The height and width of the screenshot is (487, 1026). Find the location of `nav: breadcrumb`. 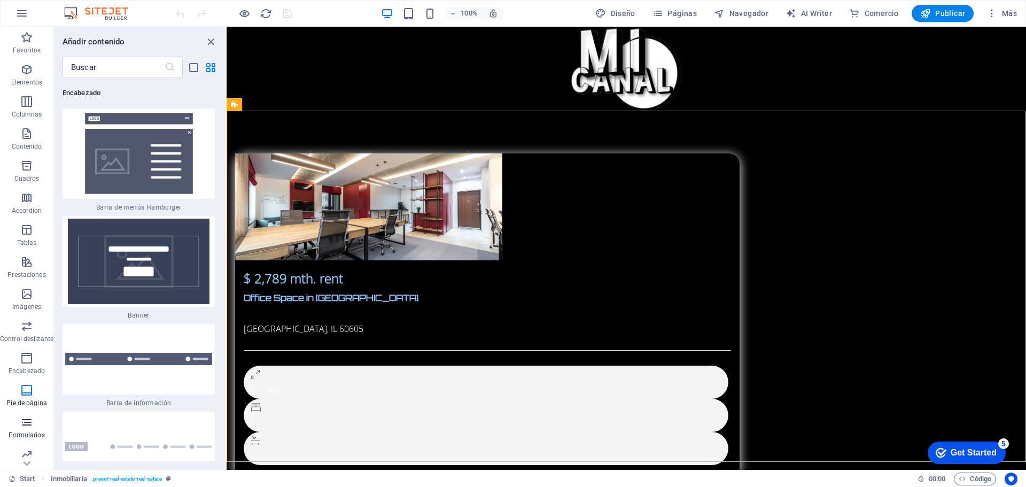

nav: breadcrumb is located at coordinates (111, 479).